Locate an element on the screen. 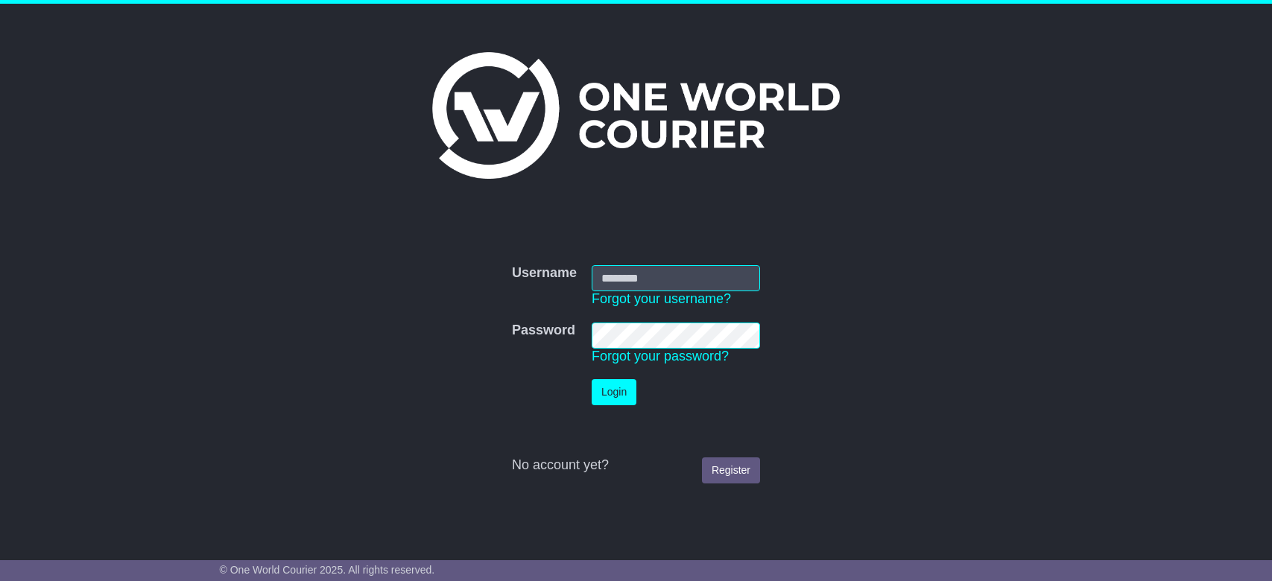 This screenshot has height=581, width=1272. a: Forgot your username? is located at coordinates (661, 299).